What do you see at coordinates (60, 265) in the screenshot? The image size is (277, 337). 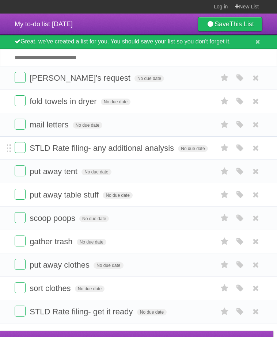 I see `span: put away clothes` at bounding box center [60, 265].